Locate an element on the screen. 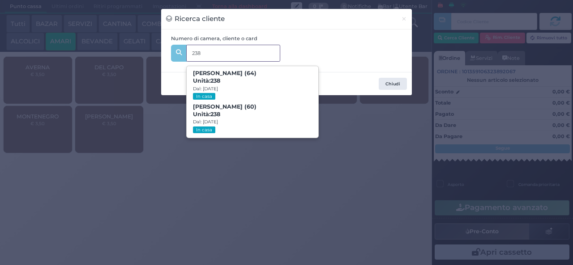 This screenshot has width=573, height=265. input: Es. 'Mario Rossi', '220' o '108123234234' is located at coordinates (233, 53).